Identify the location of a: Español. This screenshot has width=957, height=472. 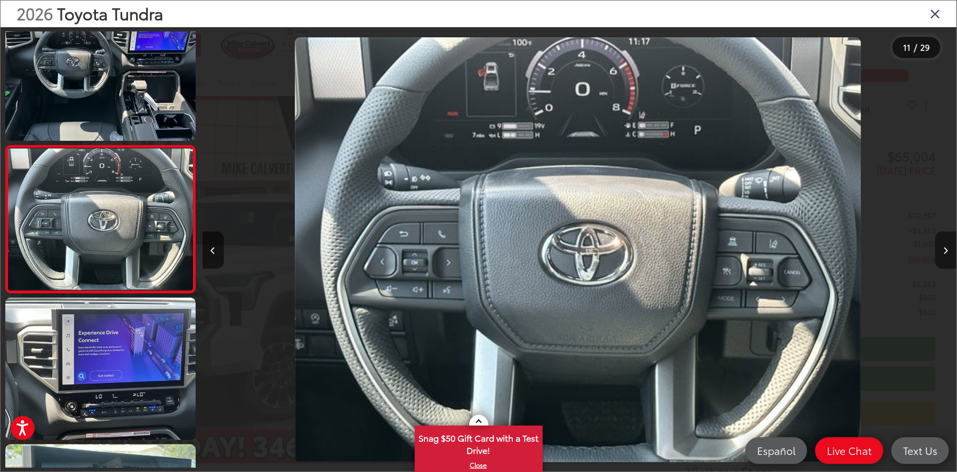
(777, 451).